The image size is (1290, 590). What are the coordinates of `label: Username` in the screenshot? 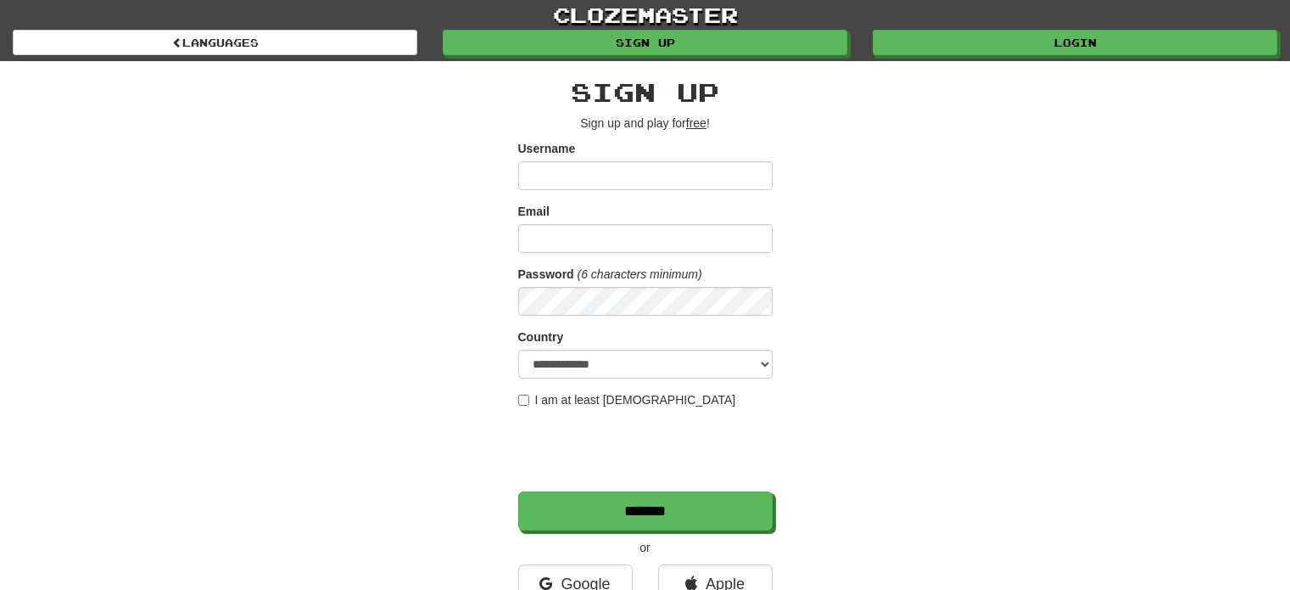 It's located at (547, 148).